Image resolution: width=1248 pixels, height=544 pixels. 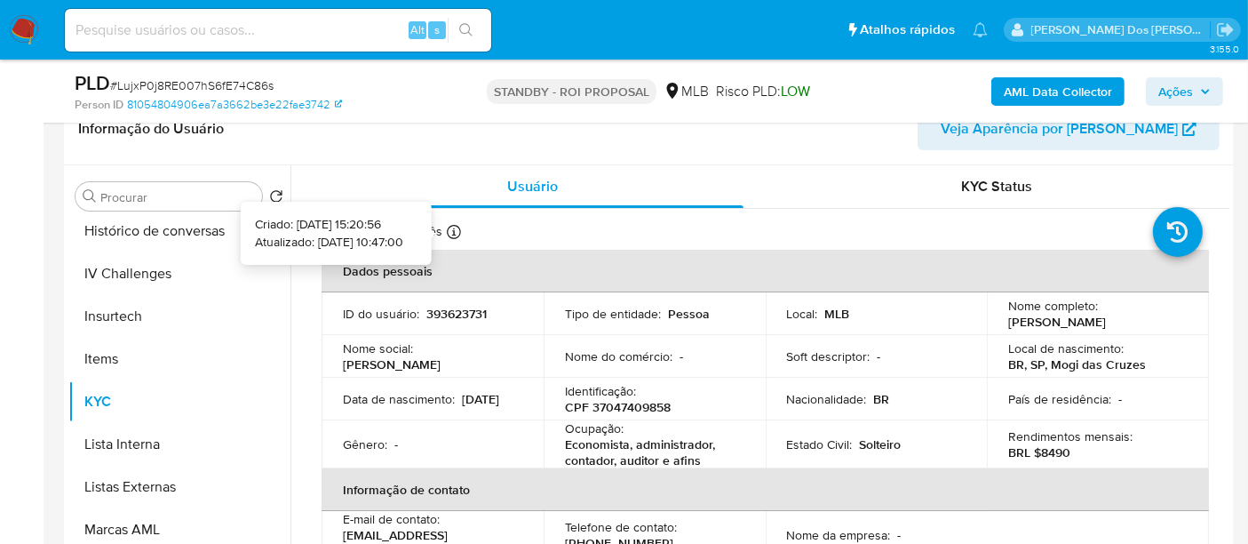 I want to click on a: 81054804906ea7a3662be3e22fae3742, so click(x=235, y=105).